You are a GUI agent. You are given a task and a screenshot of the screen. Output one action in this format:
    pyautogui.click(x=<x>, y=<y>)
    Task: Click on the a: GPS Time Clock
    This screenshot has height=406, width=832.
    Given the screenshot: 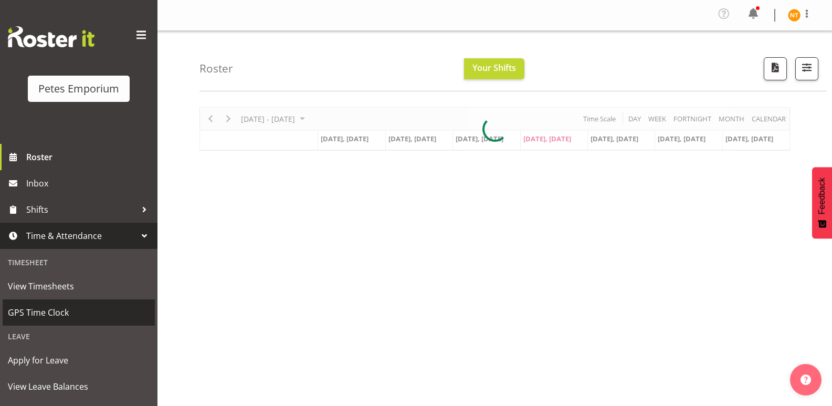 What is the action you would take?
    pyautogui.click(x=79, y=312)
    